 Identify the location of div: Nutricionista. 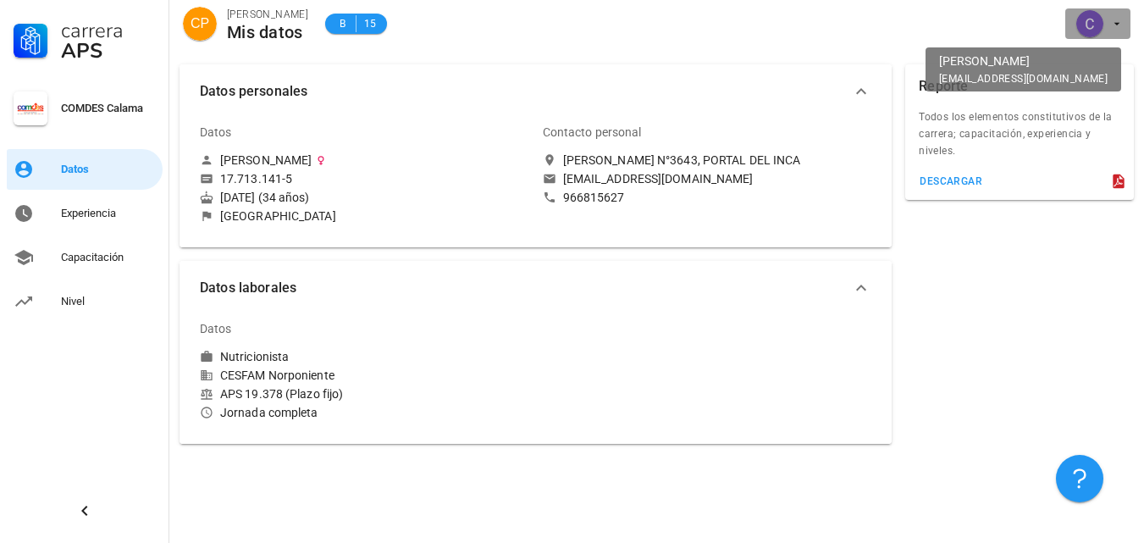
(254, 356).